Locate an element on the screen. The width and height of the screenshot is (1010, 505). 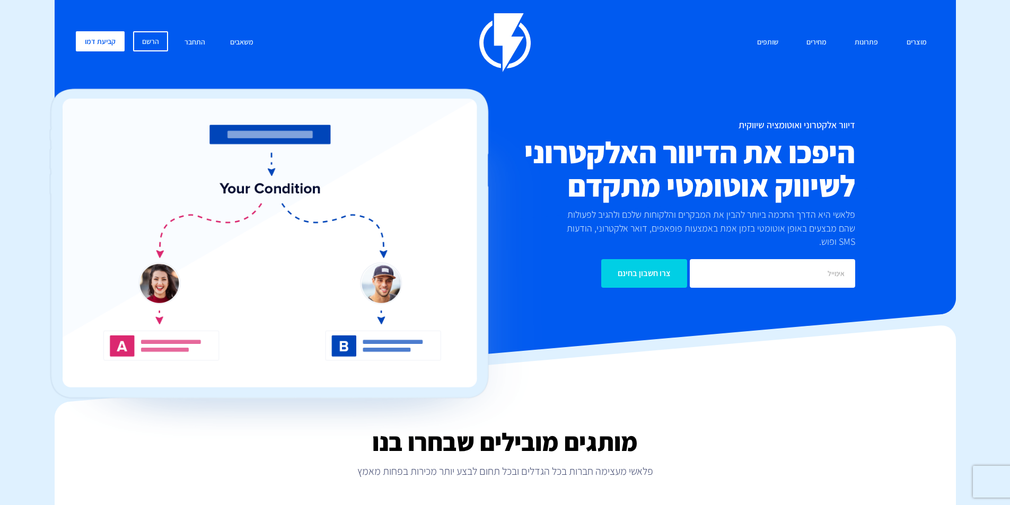
input: צרו חשבון בחינם is located at coordinates (644, 273).